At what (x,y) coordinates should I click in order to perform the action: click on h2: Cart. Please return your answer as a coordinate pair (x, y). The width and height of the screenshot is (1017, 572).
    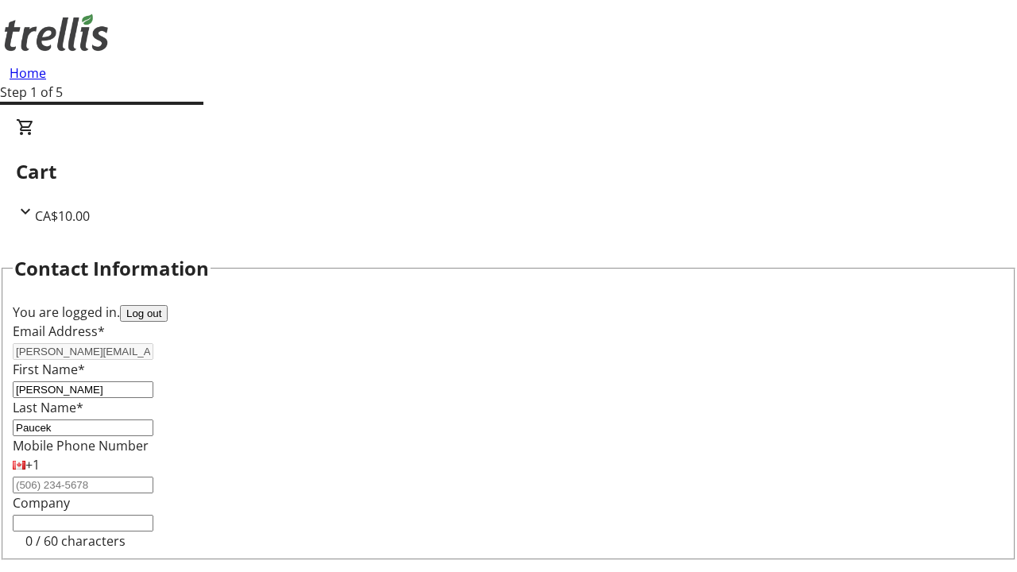
    Looking at the image, I should click on (509, 172).